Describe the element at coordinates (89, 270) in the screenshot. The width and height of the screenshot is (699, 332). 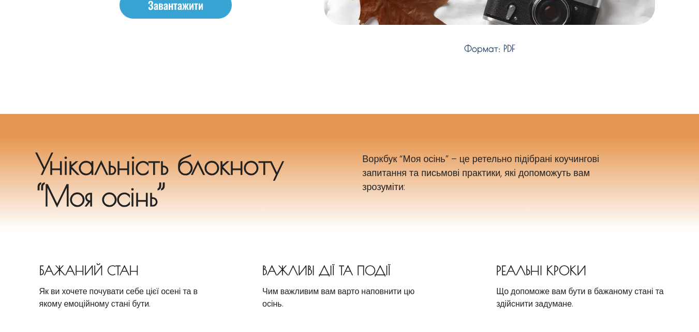
I see `span: Бажаний стан` at that location.